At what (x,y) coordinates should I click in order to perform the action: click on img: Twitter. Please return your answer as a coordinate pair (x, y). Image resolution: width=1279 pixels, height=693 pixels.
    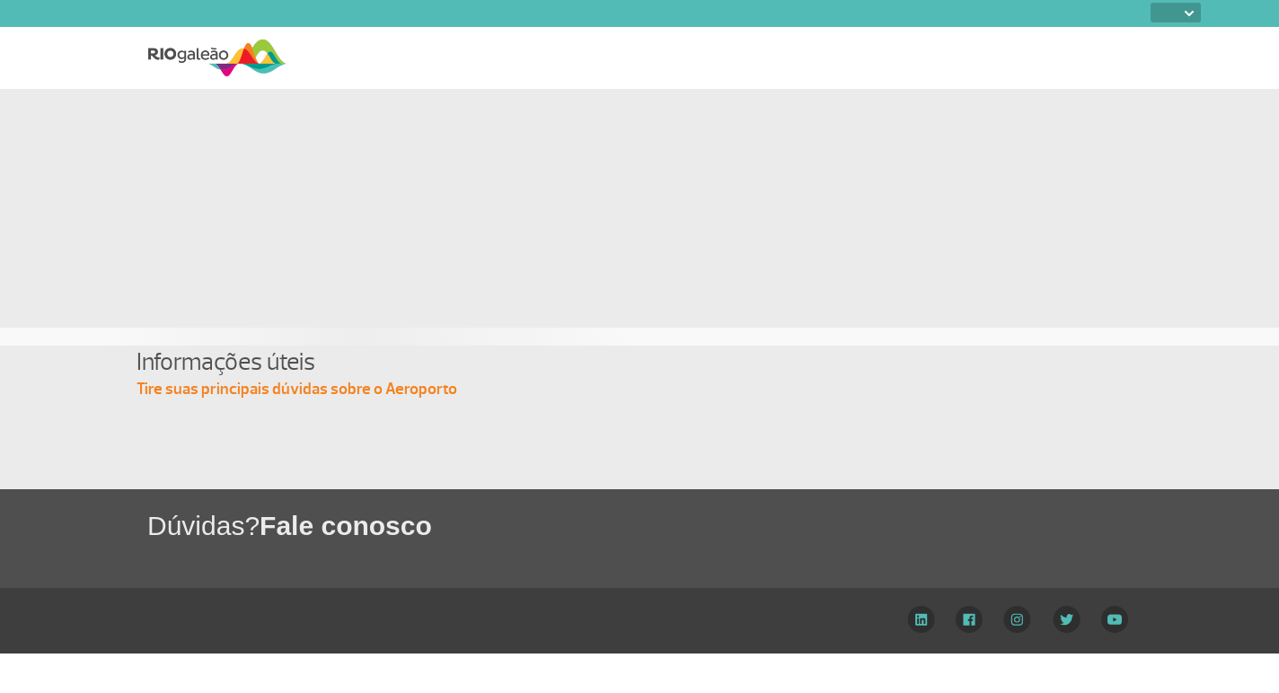
    Looking at the image, I should click on (1066, 620).